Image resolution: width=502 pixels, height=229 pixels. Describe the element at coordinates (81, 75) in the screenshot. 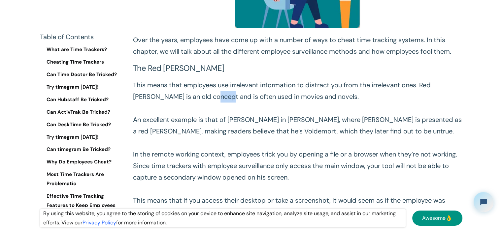

I see `a: Can Time Doctor Be Tricked?` at that location.